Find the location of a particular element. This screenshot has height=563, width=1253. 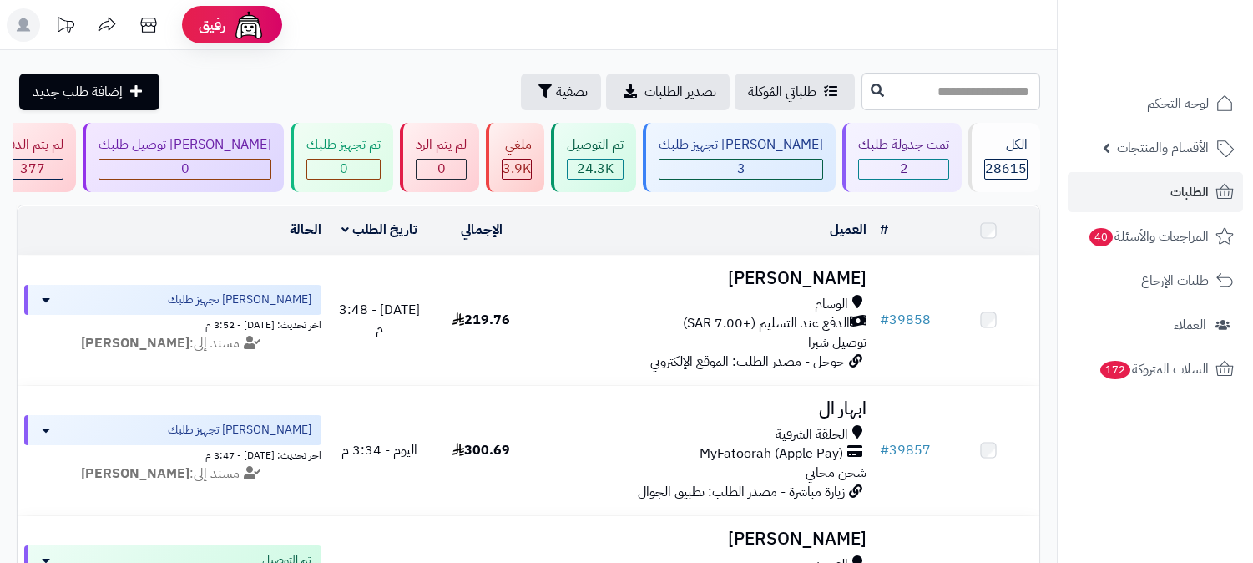

a: الطلبات is located at coordinates (1156, 192).